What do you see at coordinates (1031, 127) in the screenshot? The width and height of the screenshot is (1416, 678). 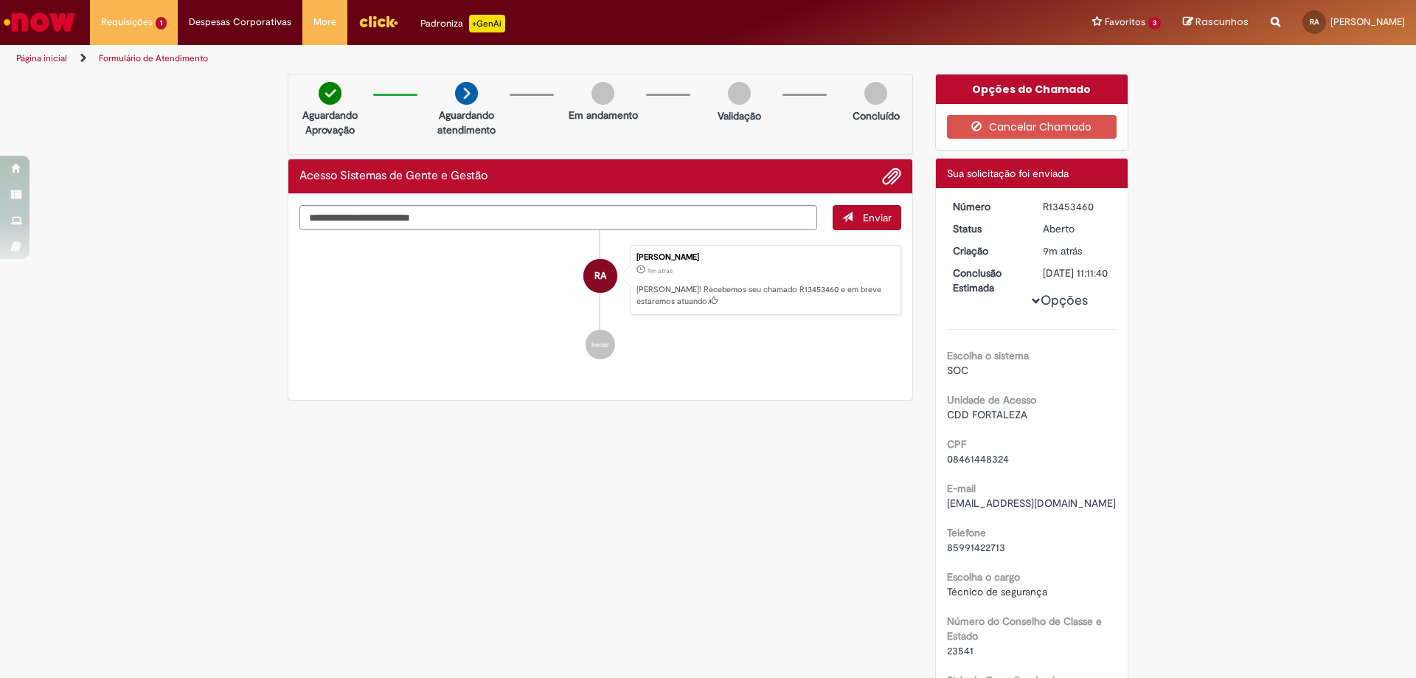 I see `button: Cancelar Chamado` at bounding box center [1031, 127].